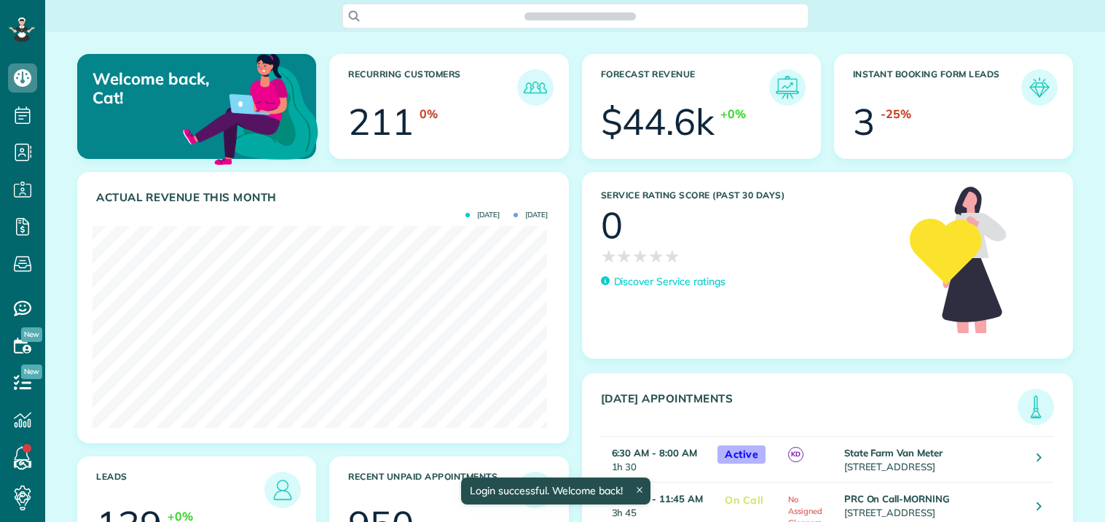 The height and width of the screenshot is (522, 1105). What do you see at coordinates (654, 452) in the screenshot?
I see `strong: 6:30 AM - 8:00 AM` at bounding box center [654, 452].